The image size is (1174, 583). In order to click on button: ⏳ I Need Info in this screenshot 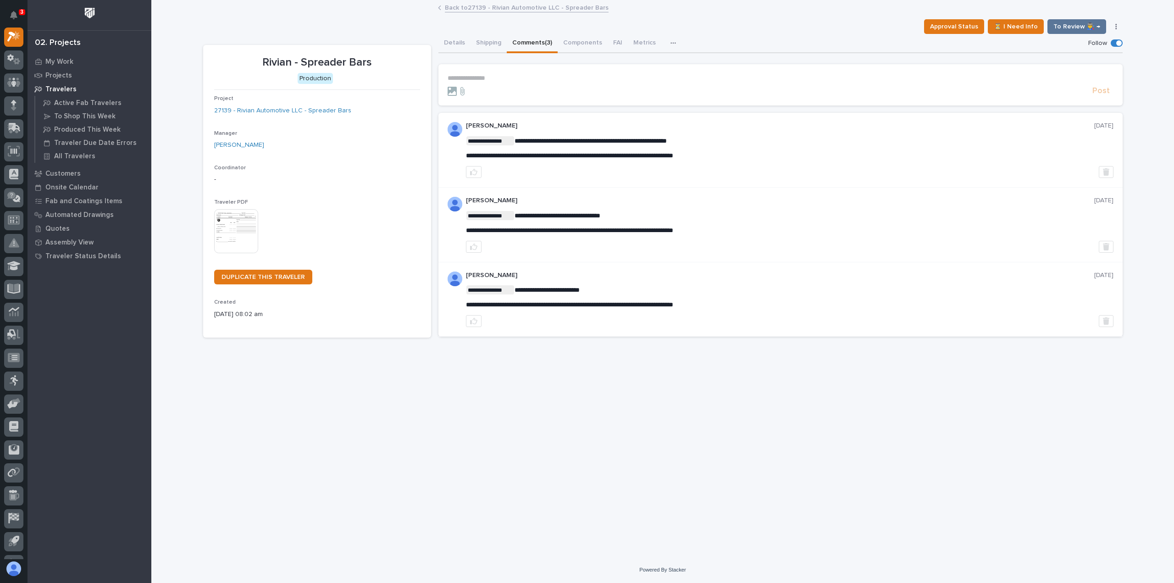, I will do `click(1016, 27)`.